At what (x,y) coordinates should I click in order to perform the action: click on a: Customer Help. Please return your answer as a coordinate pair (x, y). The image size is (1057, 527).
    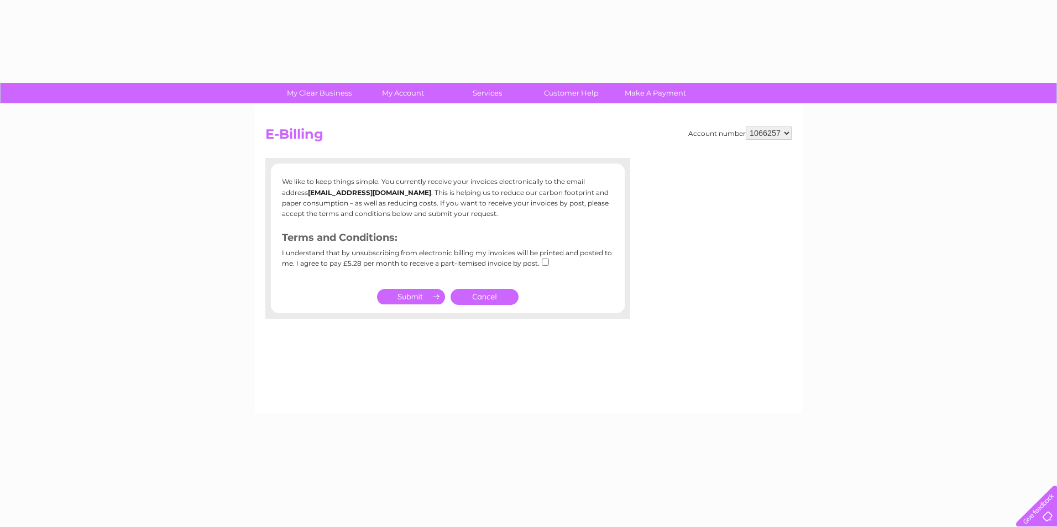
    Looking at the image, I should click on (571, 93).